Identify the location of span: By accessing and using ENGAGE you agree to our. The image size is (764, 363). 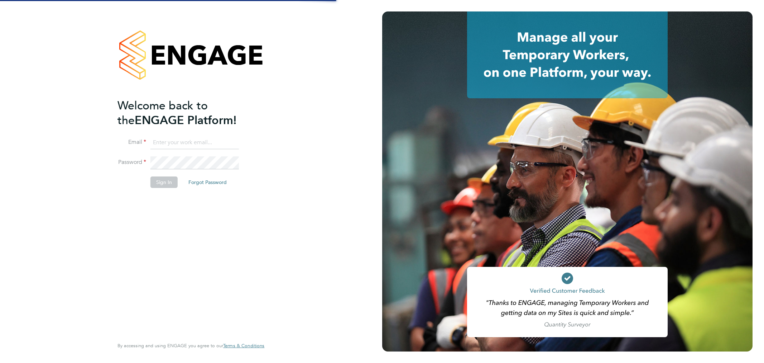
(191, 345).